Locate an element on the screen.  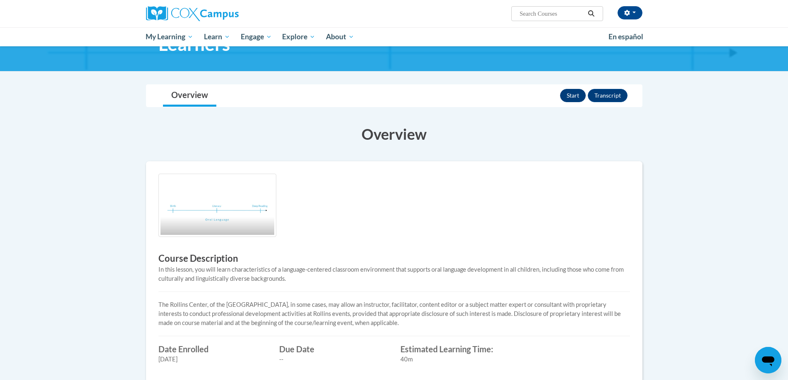
button: Account Settings is located at coordinates (630, 13).